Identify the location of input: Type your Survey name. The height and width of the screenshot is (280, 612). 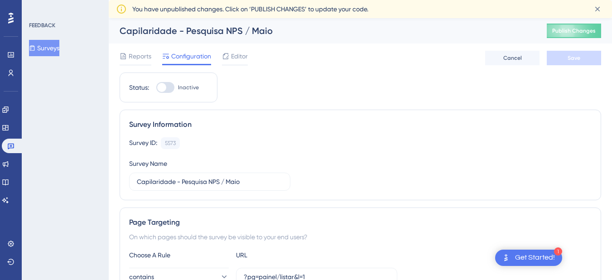
(210, 182).